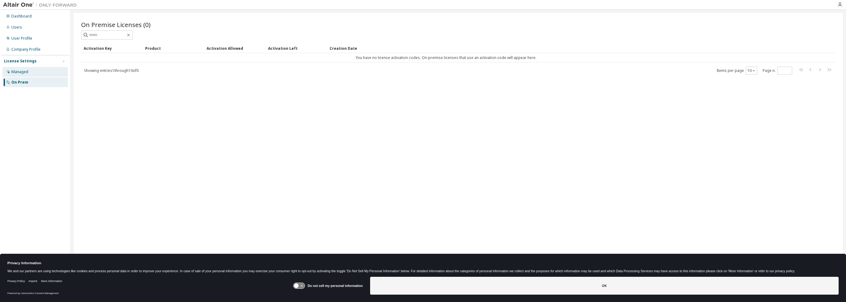 The image size is (846, 302). Describe the element at coordinates (235, 48) in the screenshot. I see `div: Activation Allowed` at that location.